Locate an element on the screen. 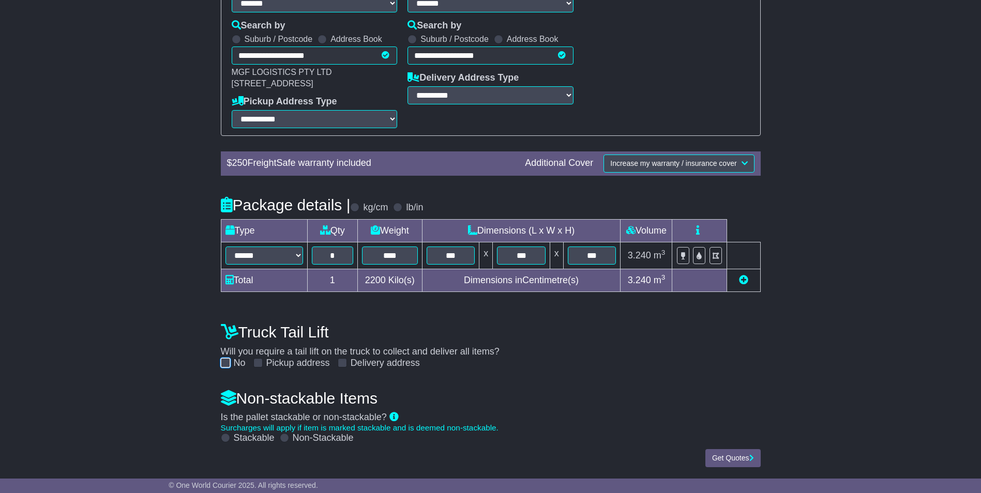  div: Additional Cover is located at coordinates (559, 163).